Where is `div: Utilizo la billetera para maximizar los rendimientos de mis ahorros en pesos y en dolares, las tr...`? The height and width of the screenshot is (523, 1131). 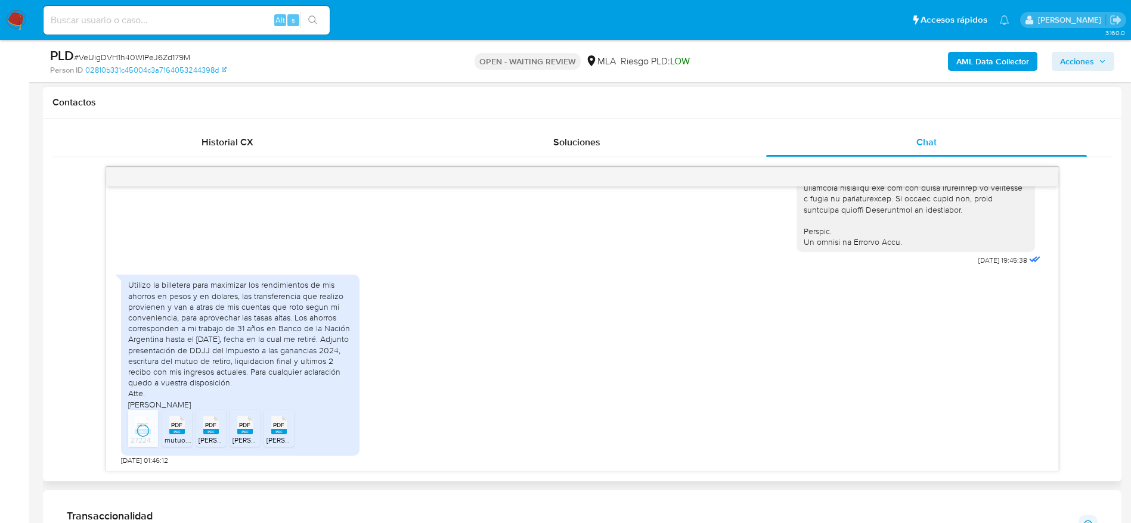
div: Utilizo la billetera para maximizar los rendimientos de mis ahorros en pesos y en dolares, las tr... is located at coordinates (240, 345).